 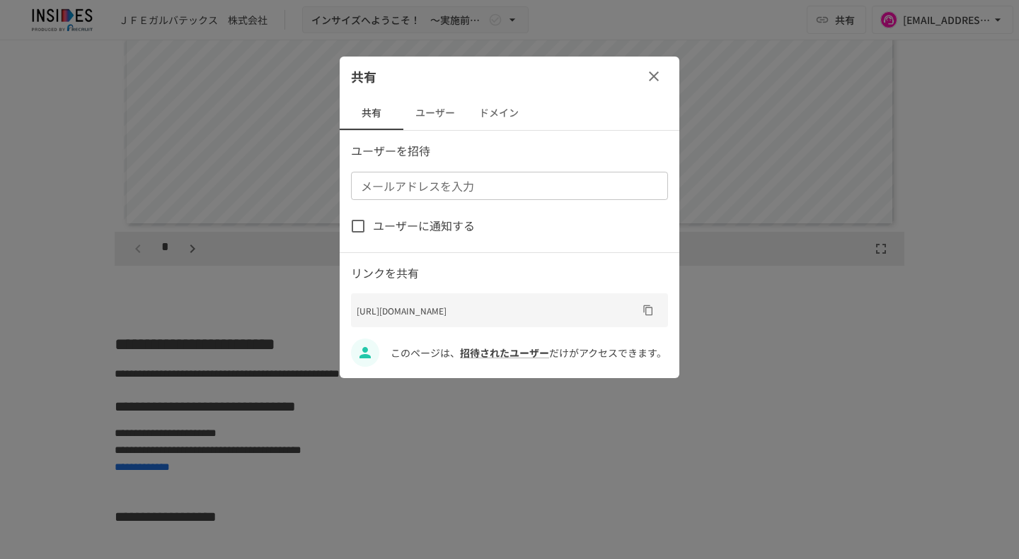 What do you see at coordinates (648, 311) in the screenshot?
I see `button: URLをコピー` at bounding box center [648, 311].